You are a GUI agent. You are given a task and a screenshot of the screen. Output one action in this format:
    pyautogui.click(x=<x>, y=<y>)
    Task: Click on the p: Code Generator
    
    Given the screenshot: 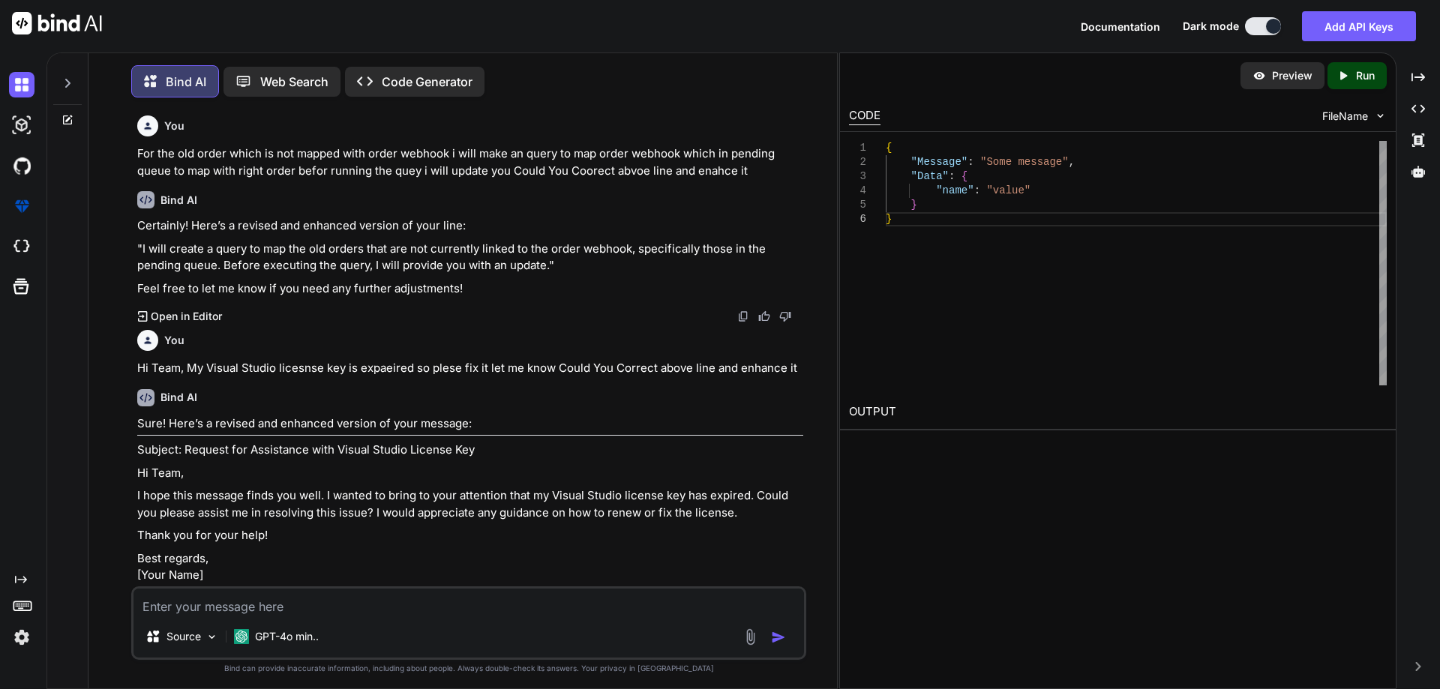 What is the action you would take?
    pyautogui.click(x=427, y=82)
    